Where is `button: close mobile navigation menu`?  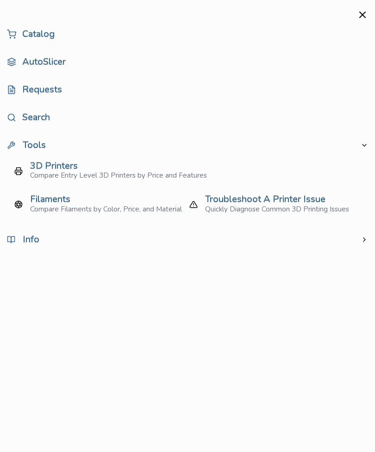 button: close mobile navigation menu is located at coordinates (363, 15).